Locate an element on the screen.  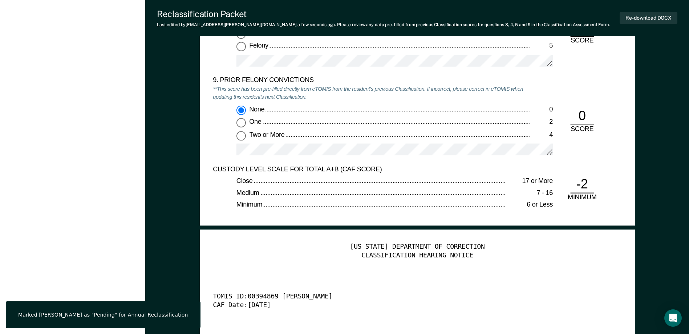
span: Close is located at coordinates (245, 181).